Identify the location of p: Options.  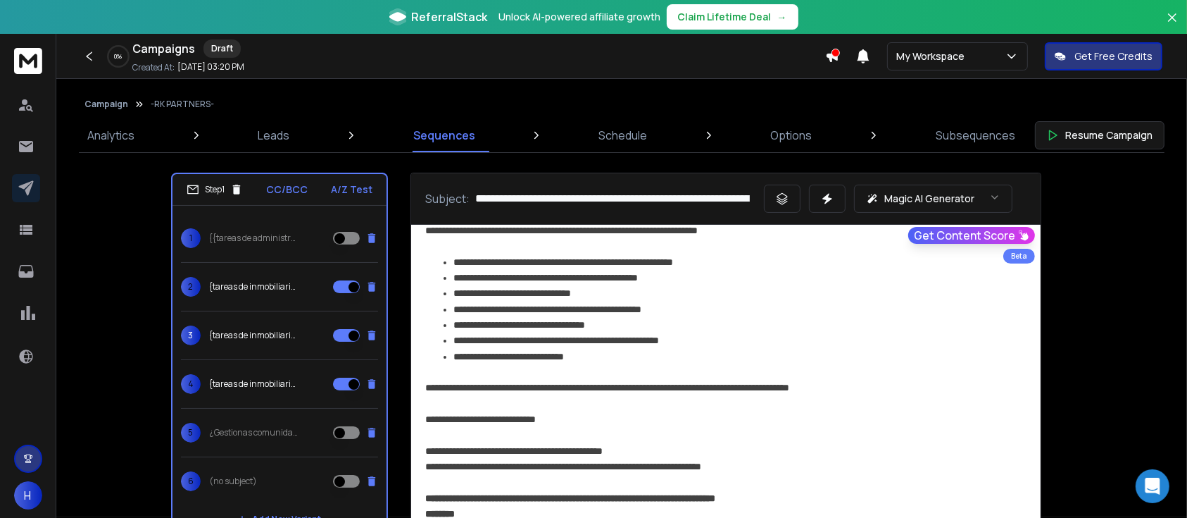
(791, 135).